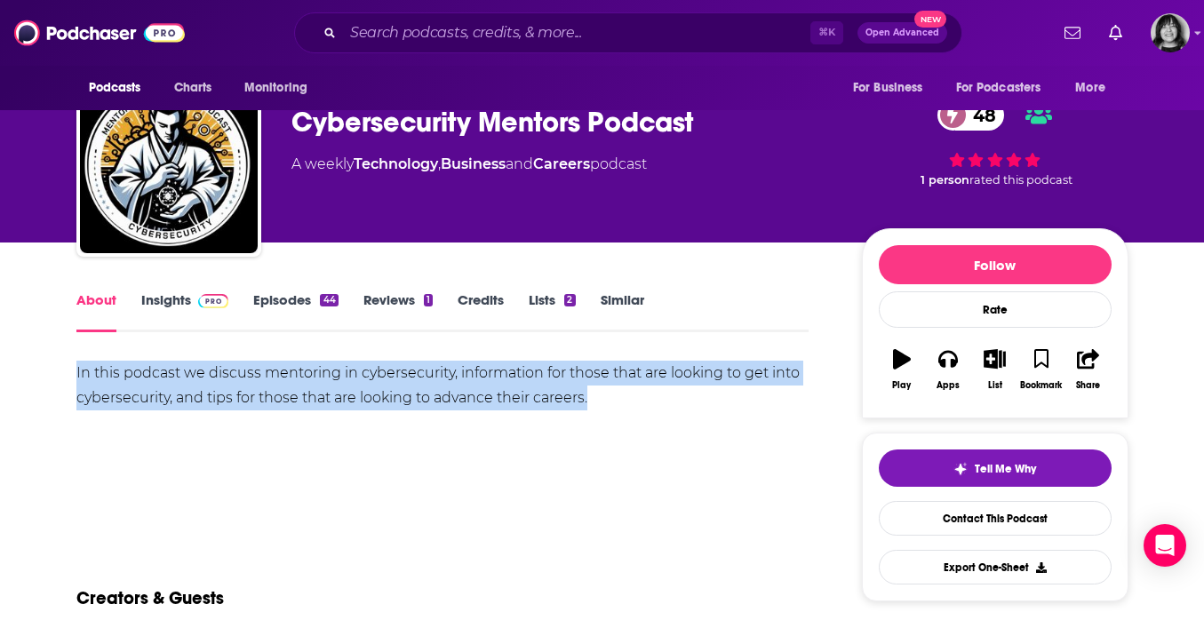 Image resolution: width=1204 pixels, height=620 pixels. Describe the element at coordinates (826, 33) in the screenshot. I see `span: ⌘ K` at that location.